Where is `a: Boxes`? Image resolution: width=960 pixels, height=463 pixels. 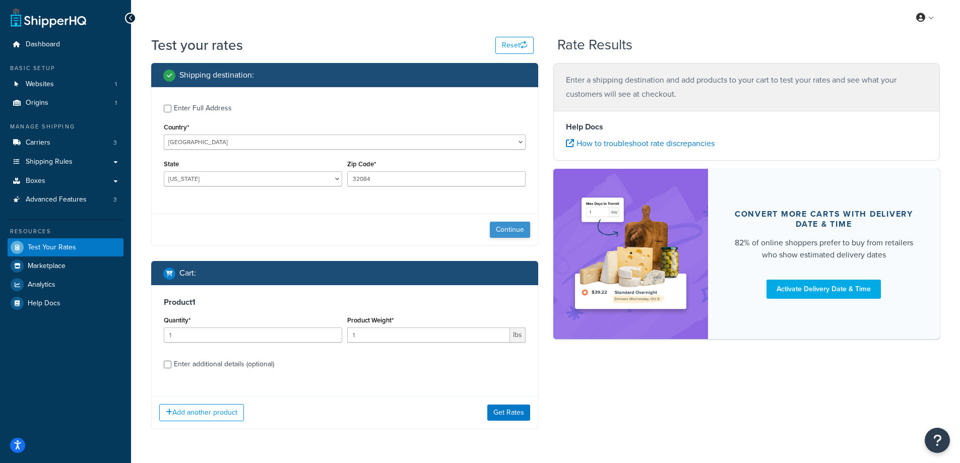 a: Boxes is located at coordinates (66, 181).